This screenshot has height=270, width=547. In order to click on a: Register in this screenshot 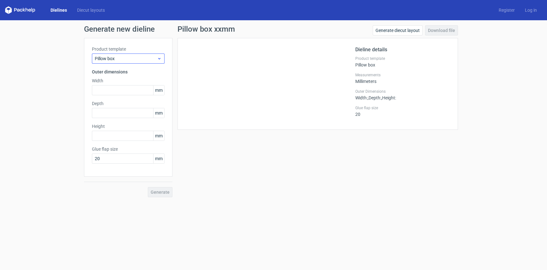, I will do `click(507, 10)`.